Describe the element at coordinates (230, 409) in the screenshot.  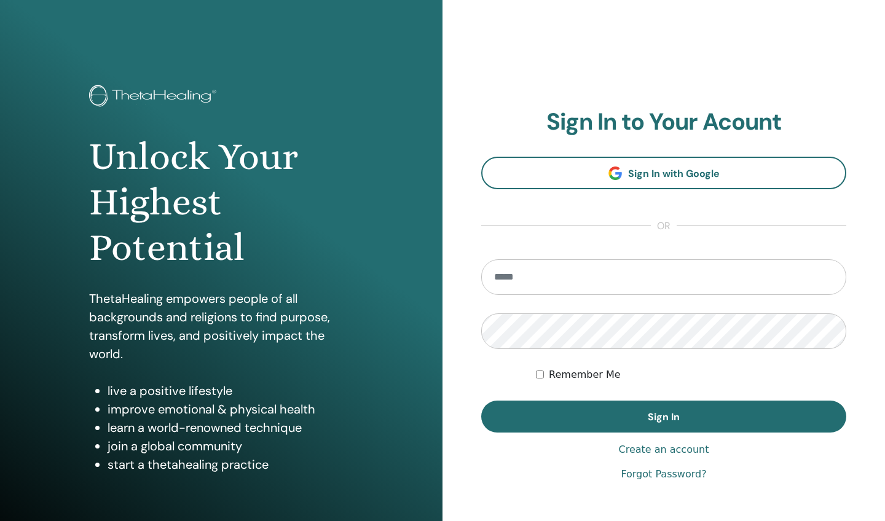
I see `li: improve emotional & physical health` at that location.